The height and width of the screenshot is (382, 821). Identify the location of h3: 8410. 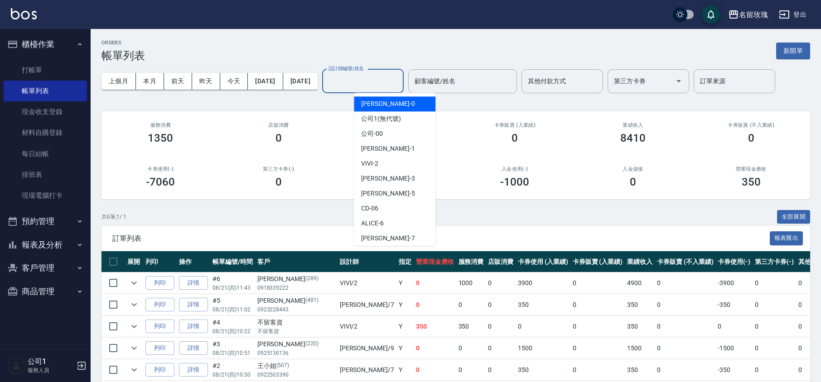
(633, 138).